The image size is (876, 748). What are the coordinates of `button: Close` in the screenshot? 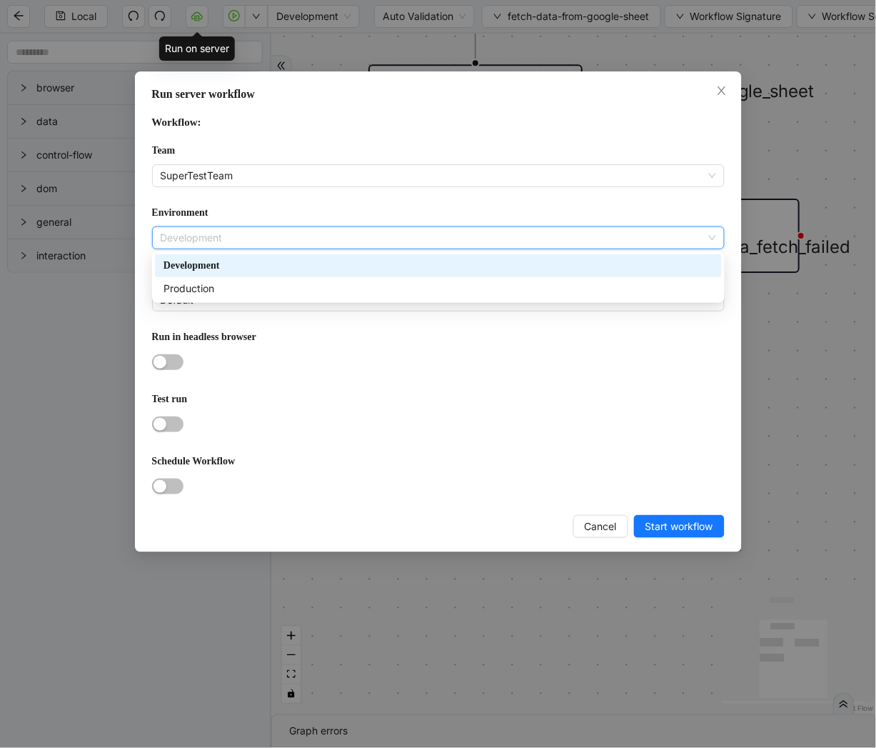 It's located at (722, 91).